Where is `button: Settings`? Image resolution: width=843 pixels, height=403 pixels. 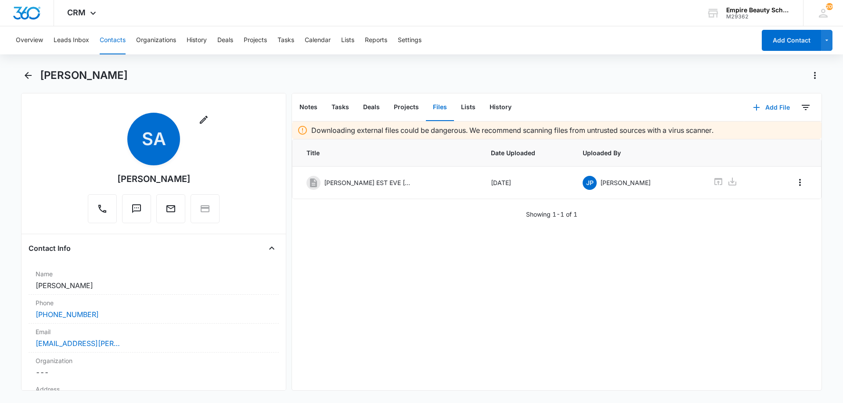
button: Settings is located at coordinates (409, 40).